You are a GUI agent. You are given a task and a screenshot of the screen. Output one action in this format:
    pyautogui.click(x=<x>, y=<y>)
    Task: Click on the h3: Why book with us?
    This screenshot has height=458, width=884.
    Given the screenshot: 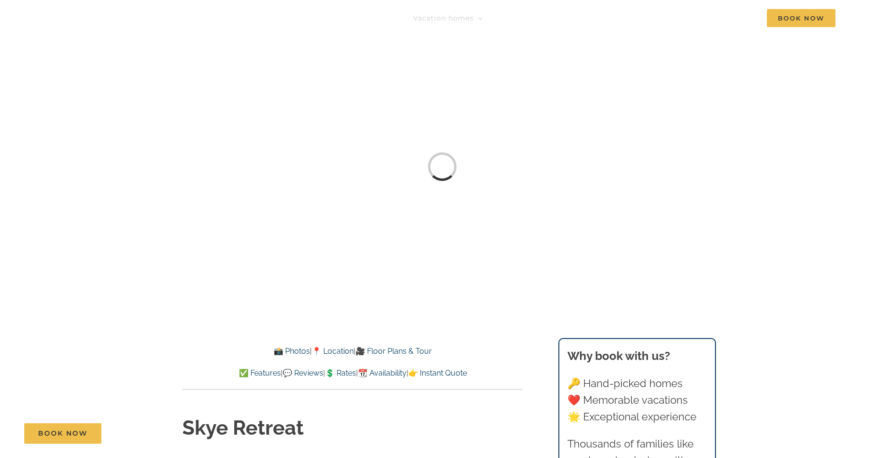 What is the action you would take?
    pyautogui.click(x=637, y=356)
    